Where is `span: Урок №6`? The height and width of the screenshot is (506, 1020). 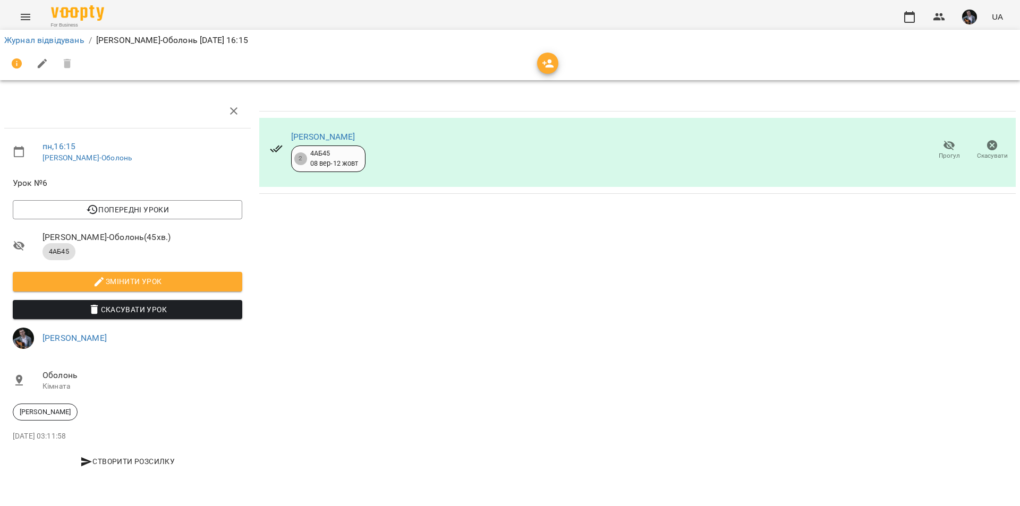 span: Урок №6 is located at coordinates (128, 183).